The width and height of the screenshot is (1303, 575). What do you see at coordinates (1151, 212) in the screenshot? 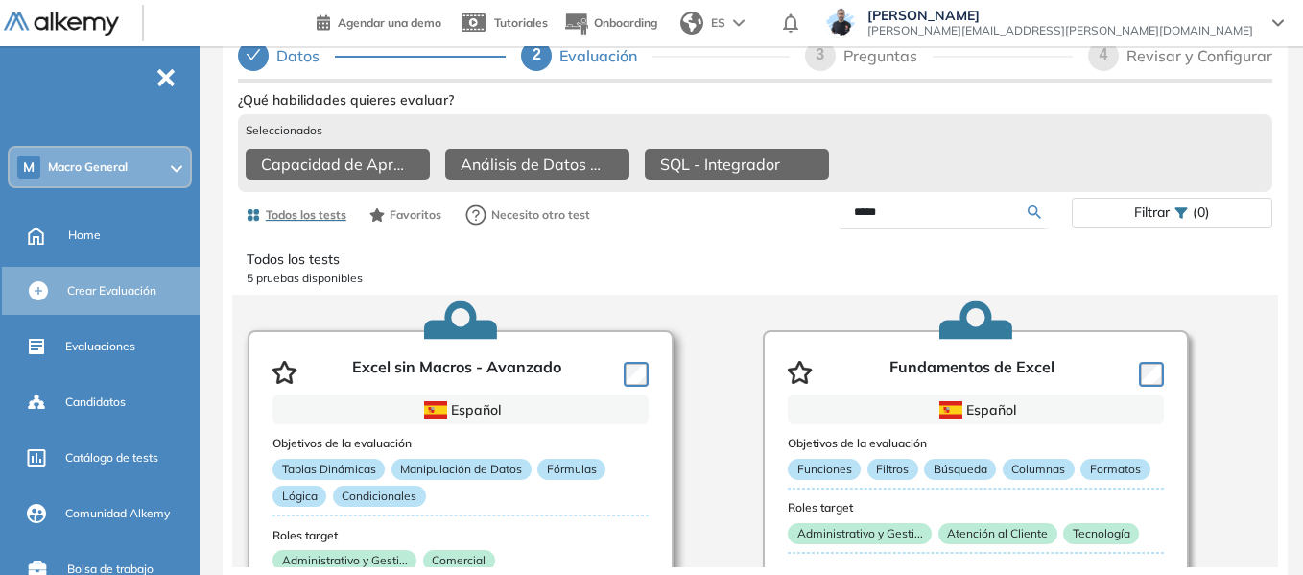
I see `span: Filtrar` at bounding box center [1151, 212].